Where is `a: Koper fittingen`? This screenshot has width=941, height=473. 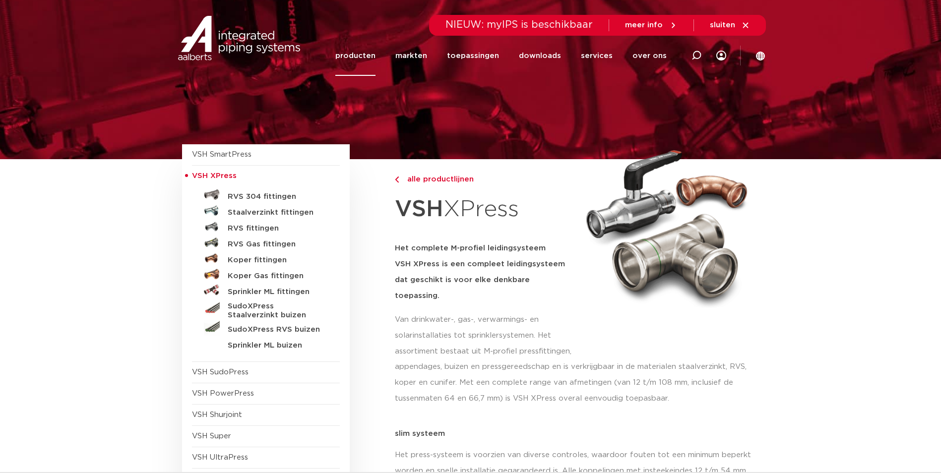 a: Koper fittingen is located at coordinates (266, 258).